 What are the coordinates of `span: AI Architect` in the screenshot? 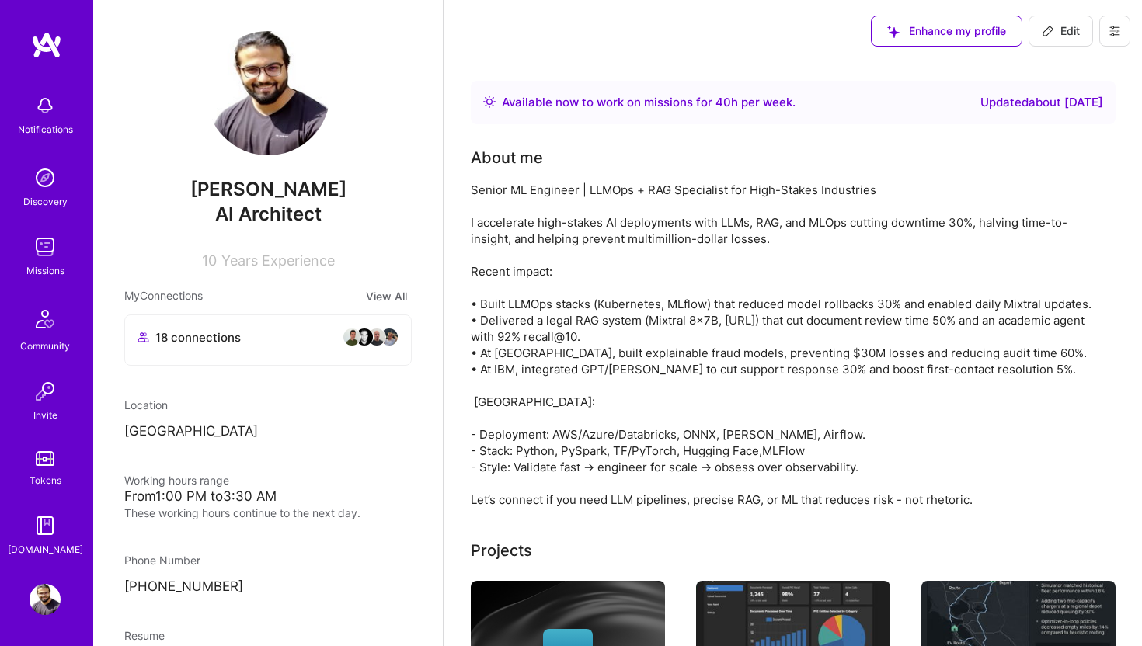 It's located at (268, 214).